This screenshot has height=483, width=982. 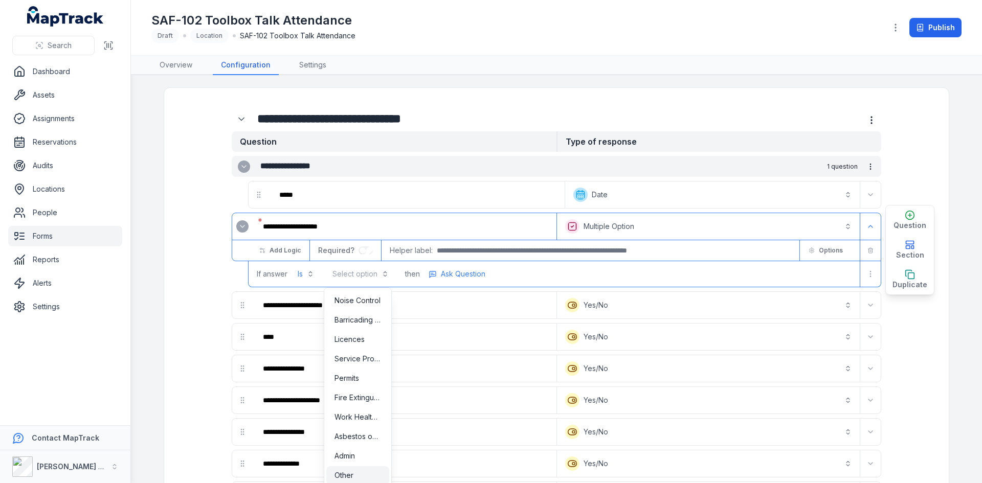 I want to click on span: Other, so click(x=344, y=476).